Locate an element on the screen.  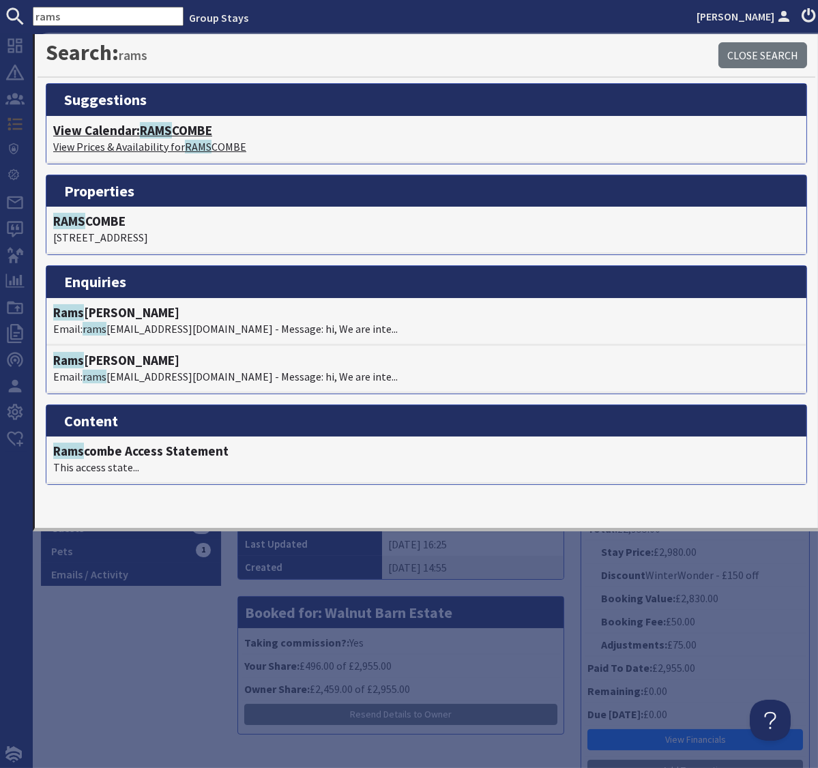
a: Close Search is located at coordinates (763, 55).